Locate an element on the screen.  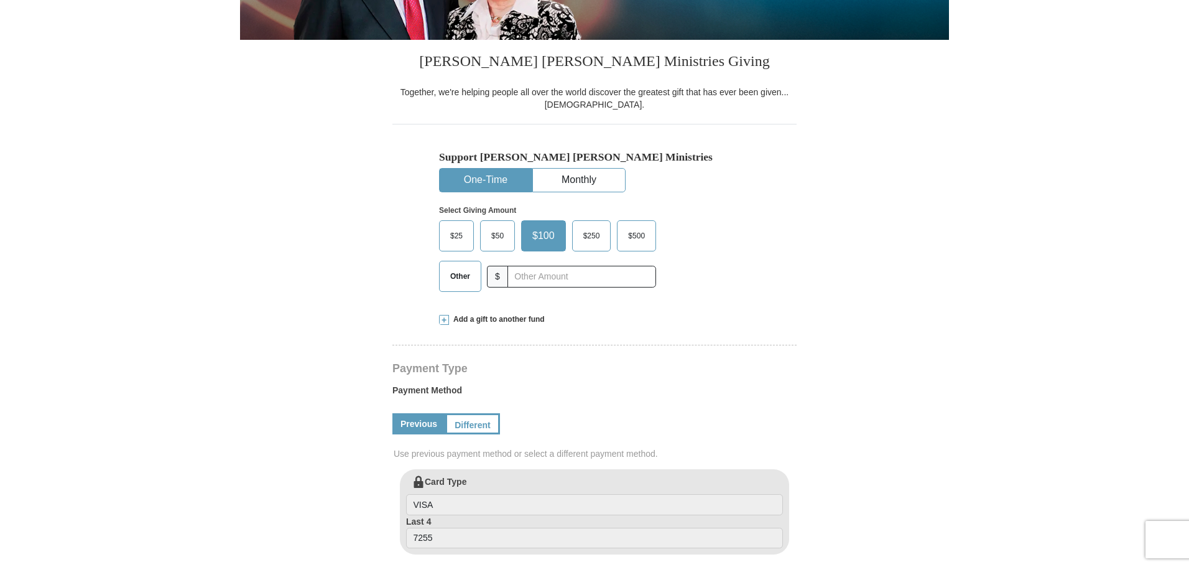
label: Payment Method is located at coordinates (595, 393).